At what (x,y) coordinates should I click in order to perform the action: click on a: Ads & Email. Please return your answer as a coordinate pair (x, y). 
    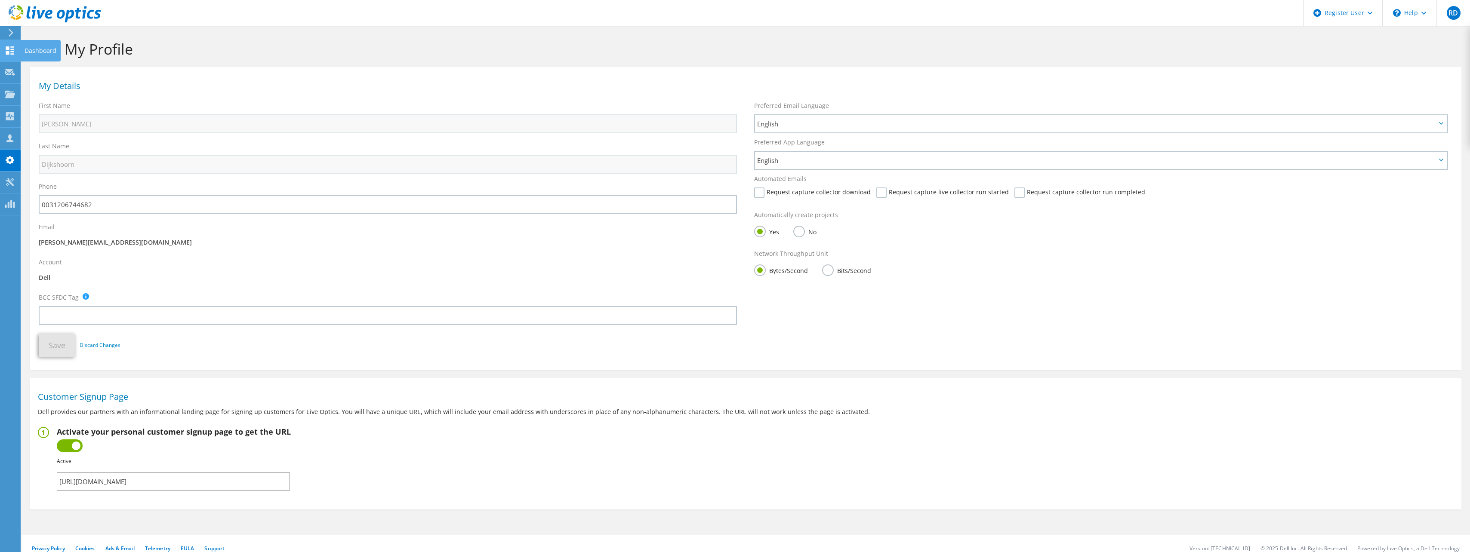
    Looking at the image, I should click on (120, 548).